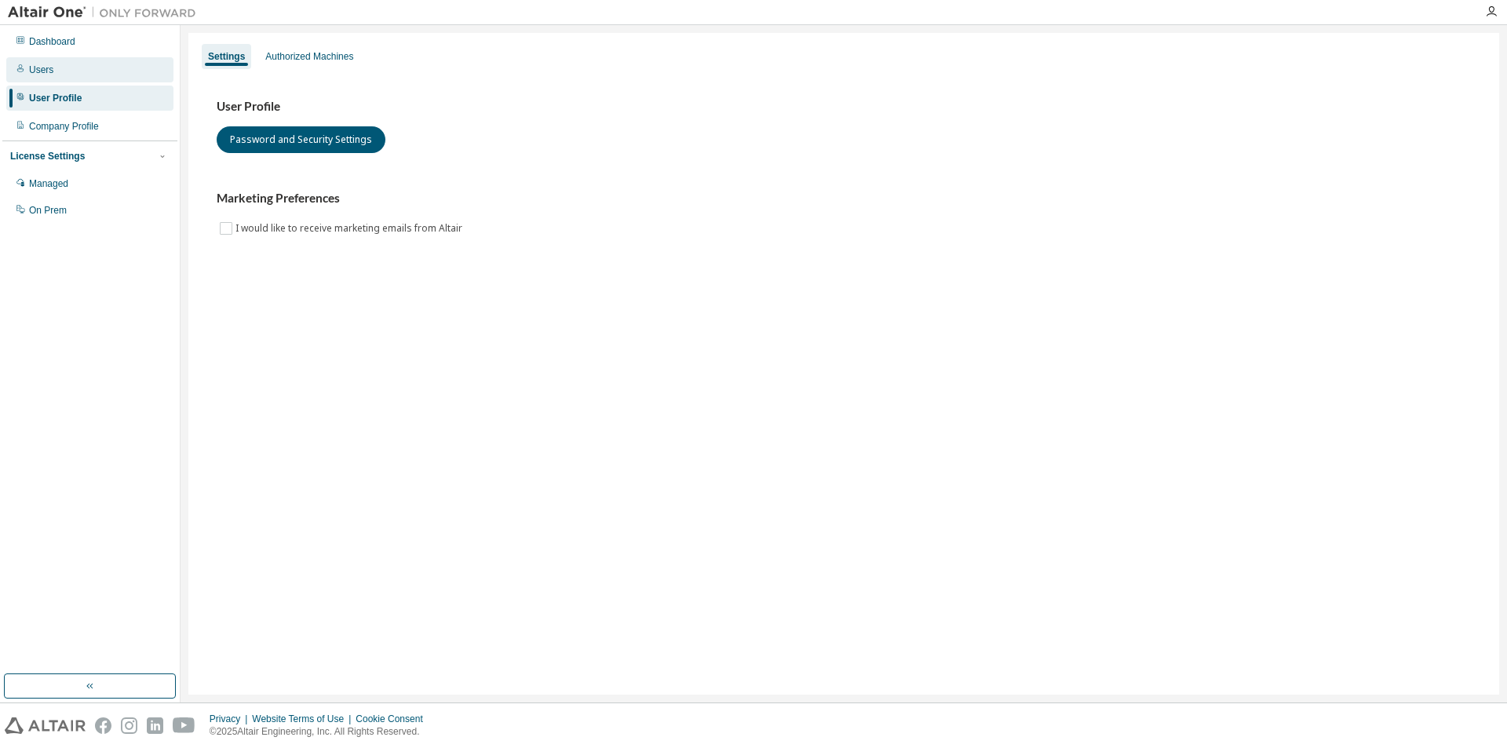  What do you see at coordinates (155, 725) in the screenshot?
I see `img: linkedin.svg` at bounding box center [155, 725].